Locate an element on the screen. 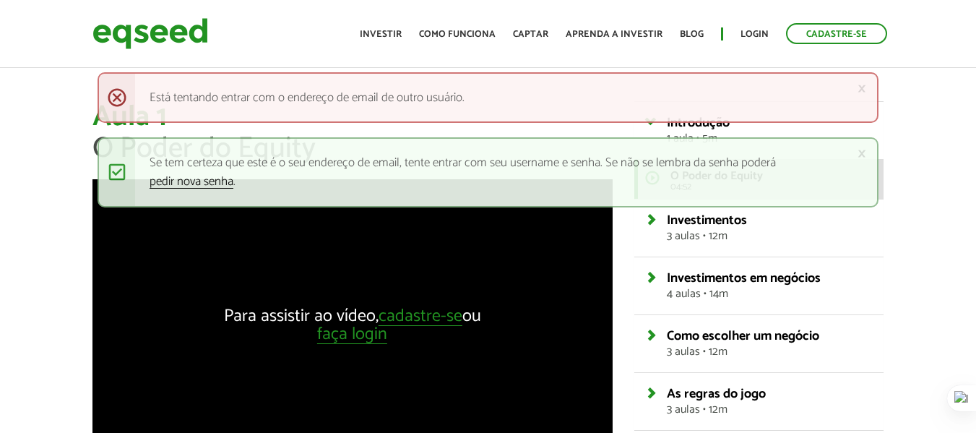 The width and height of the screenshot is (976, 433). span: 4 aulas • 14m is located at coordinates (769, 294).